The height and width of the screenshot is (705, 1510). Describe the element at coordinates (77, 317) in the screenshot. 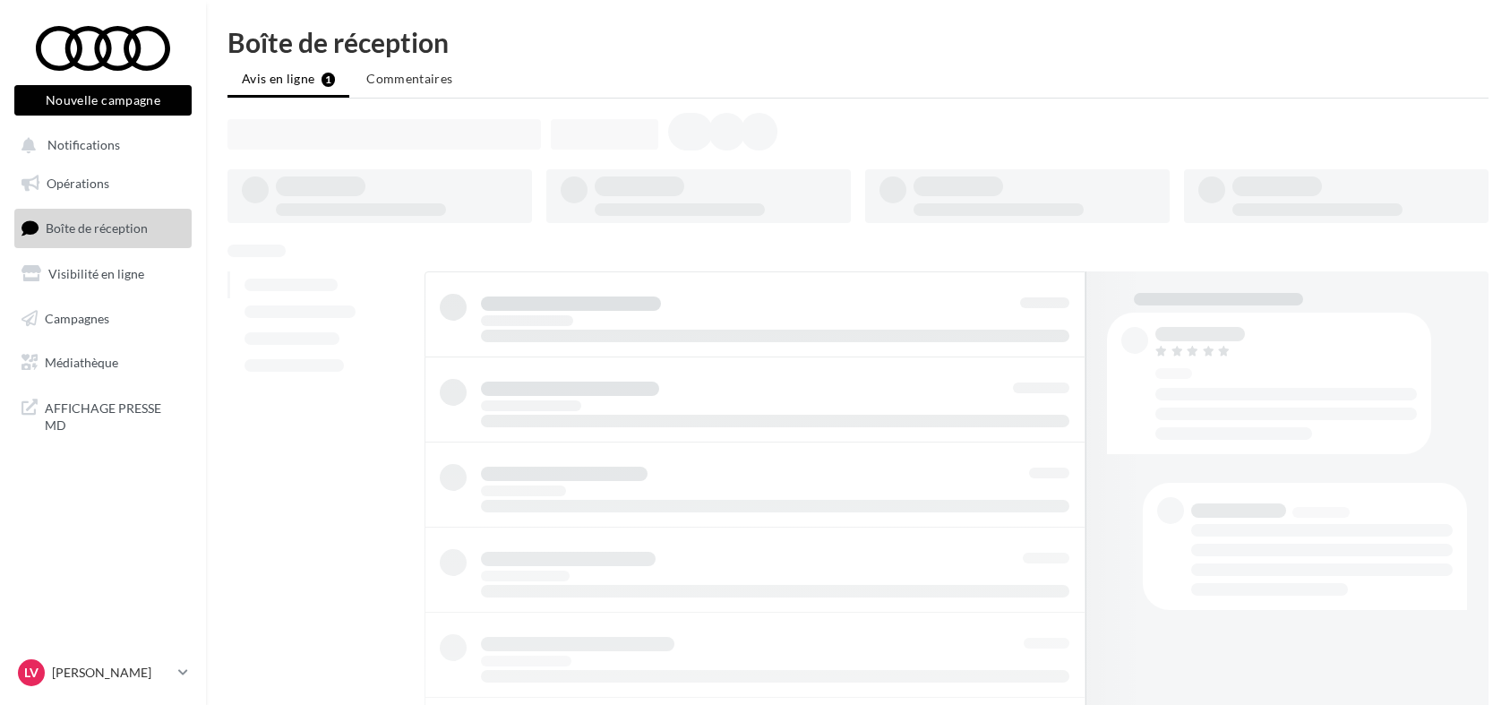

I see `span: Campagnes` at that location.